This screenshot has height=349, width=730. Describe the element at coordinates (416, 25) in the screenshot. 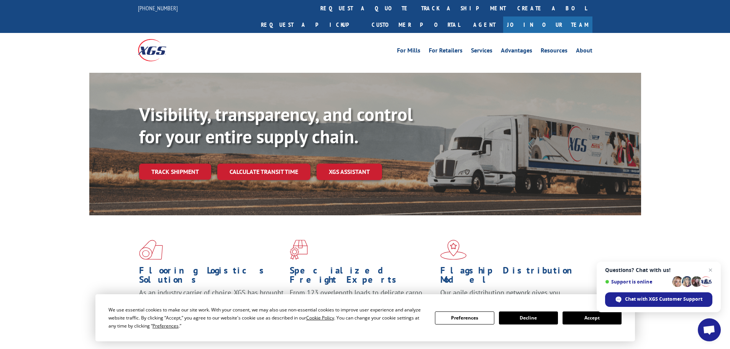

I see `a: Customer Portal` at that location.